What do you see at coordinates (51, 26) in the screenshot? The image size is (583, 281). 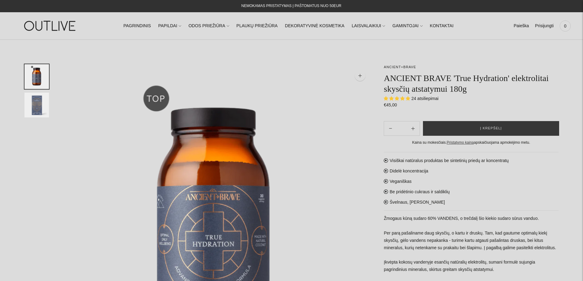 I see `img: OUTLIVE` at bounding box center [51, 26].